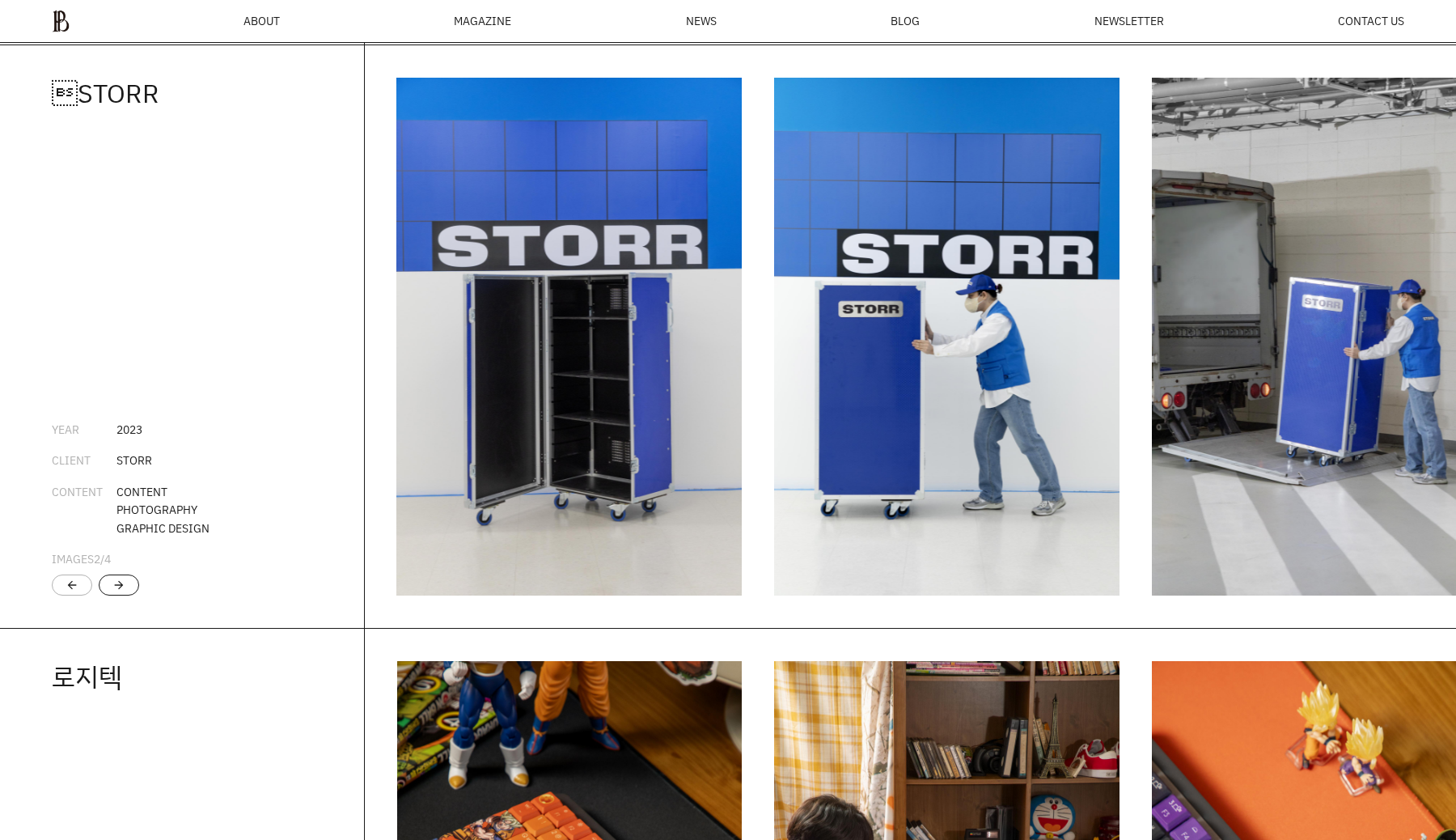 The image size is (1456, 840). What do you see at coordinates (701, 21) in the screenshot?
I see `span: NEWS` at bounding box center [701, 21].